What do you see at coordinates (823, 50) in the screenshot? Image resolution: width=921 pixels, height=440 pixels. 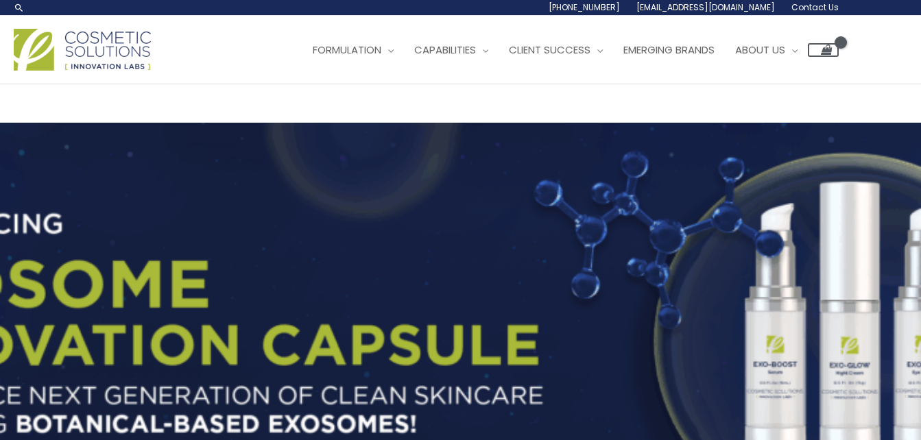 I see `a: View Shopping Cart, empty` at bounding box center [823, 50].